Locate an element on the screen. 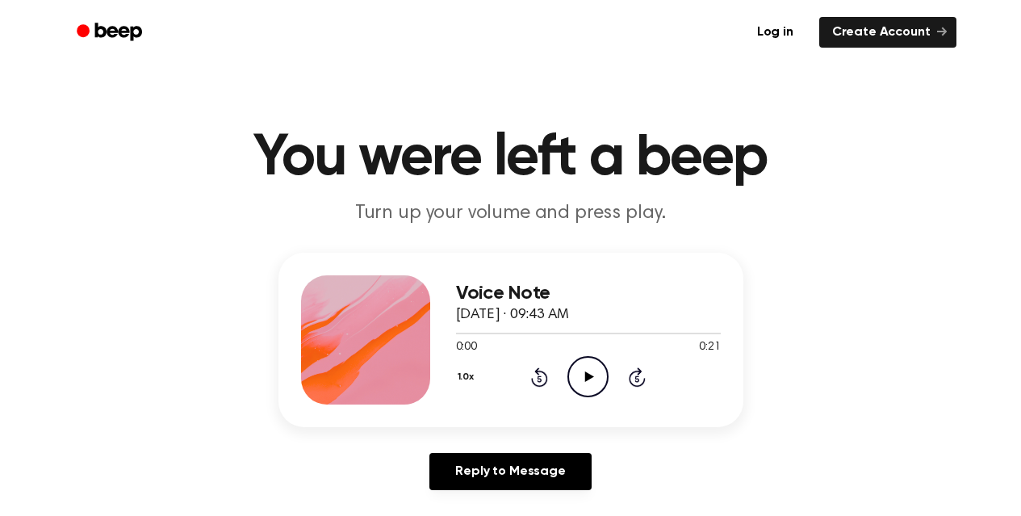  a: Log in is located at coordinates (775, 32).